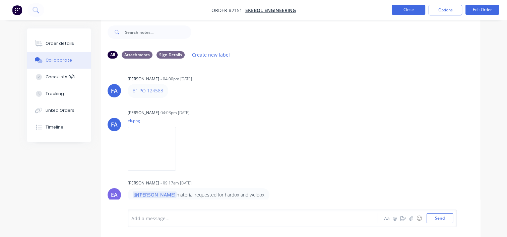  I want to click on a: 81 PO 124583, so click(148, 90).